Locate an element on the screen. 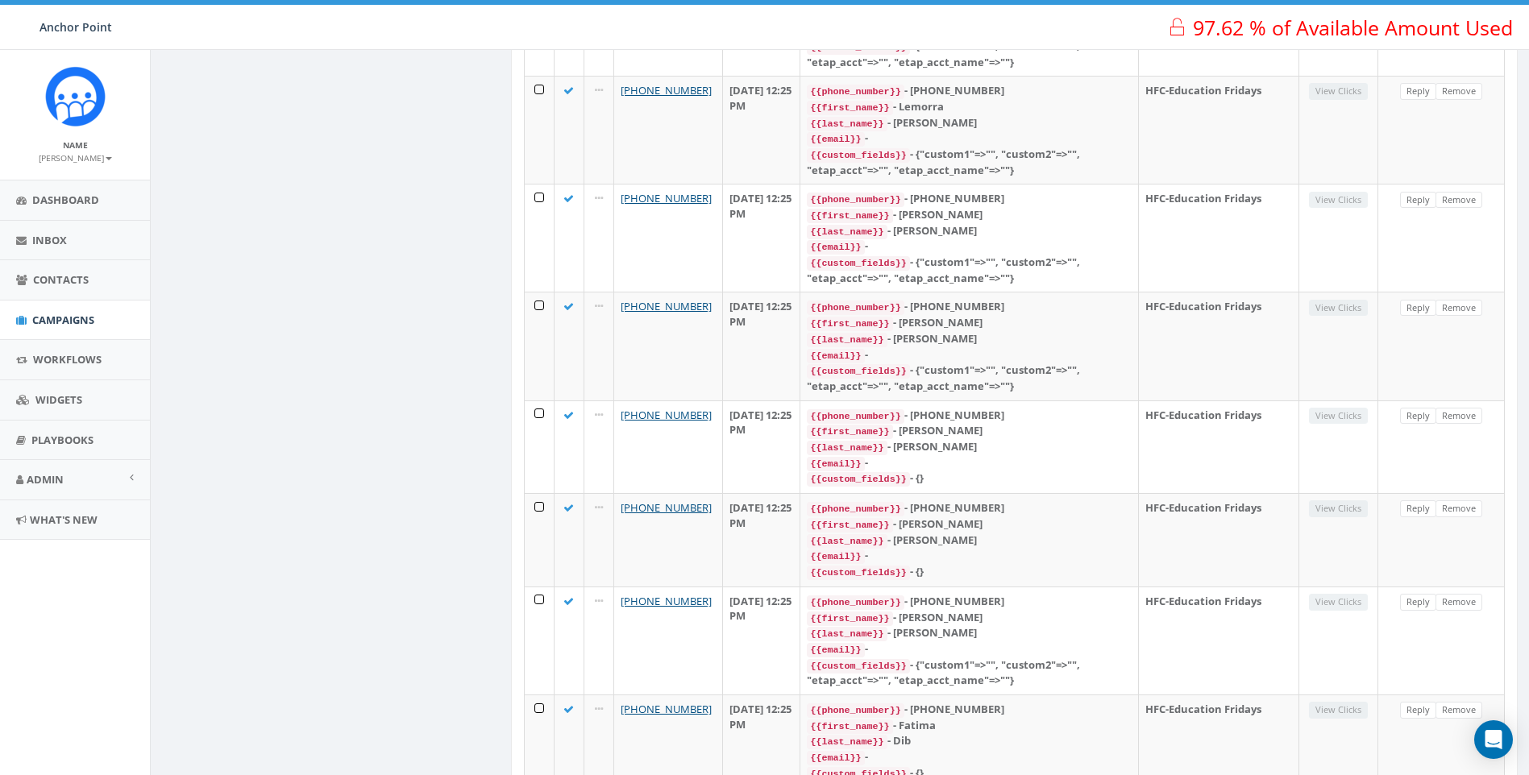  div: - Lemorra is located at coordinates (969, 107).